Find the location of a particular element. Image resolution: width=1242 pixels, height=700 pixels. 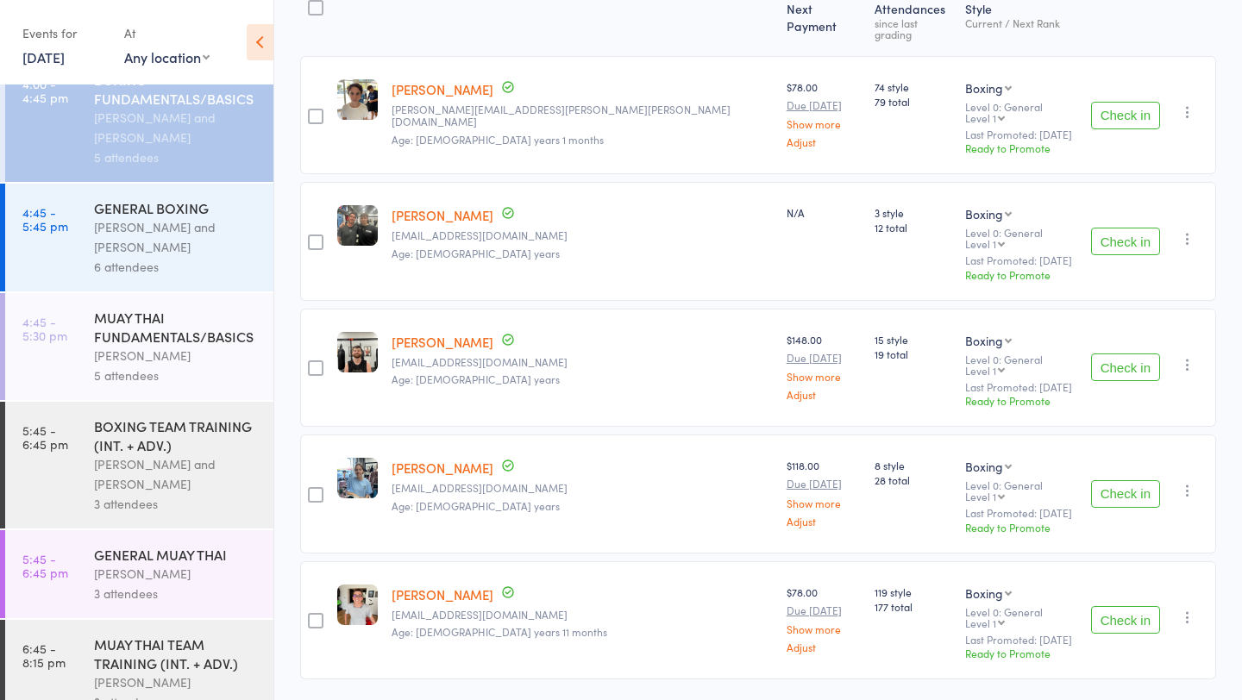

div: since last grading is located at coordinates (913, 28).